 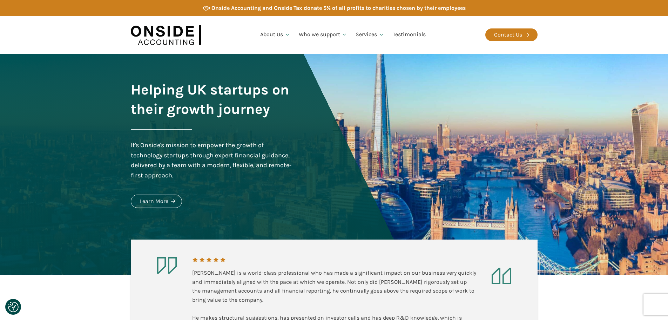 What do you see at coordinates (166, 35) in the screenshot?
I see `img: Onside Accounting` at bounding box center [166, 35].